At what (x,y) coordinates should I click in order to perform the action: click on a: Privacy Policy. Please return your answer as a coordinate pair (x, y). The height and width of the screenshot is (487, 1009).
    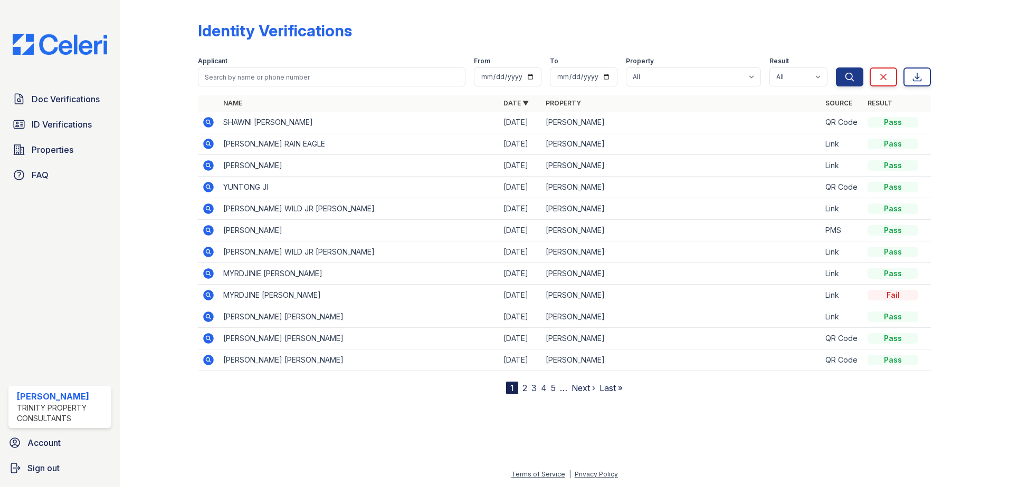
    Looking at the image, I should click on (596, 474).